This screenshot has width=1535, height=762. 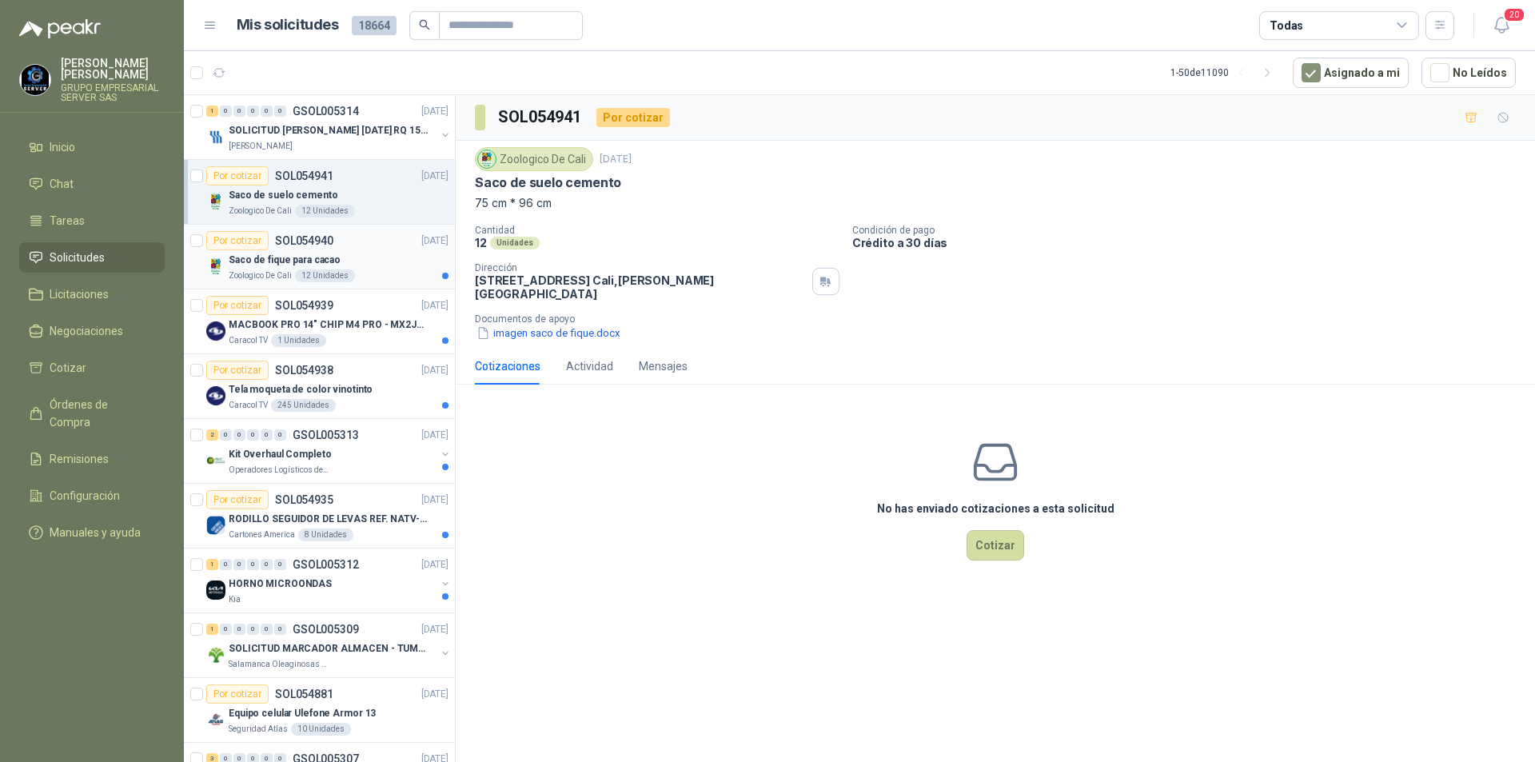 What do you see at coordinates (304, 176) in the screenshot?
I see `p: SOL054941` at bounding box center [304, 176].